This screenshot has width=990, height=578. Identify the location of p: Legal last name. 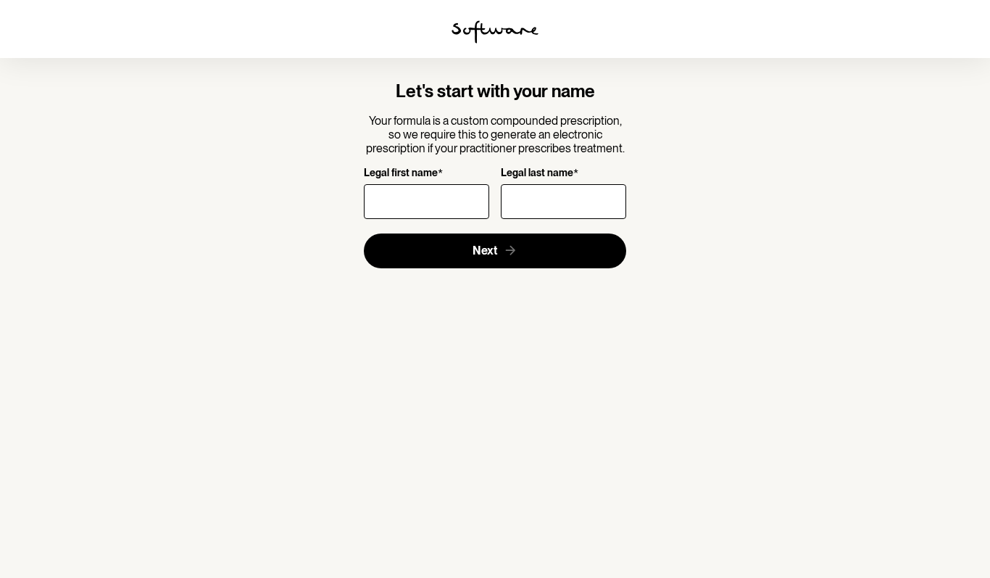
(537, 173).